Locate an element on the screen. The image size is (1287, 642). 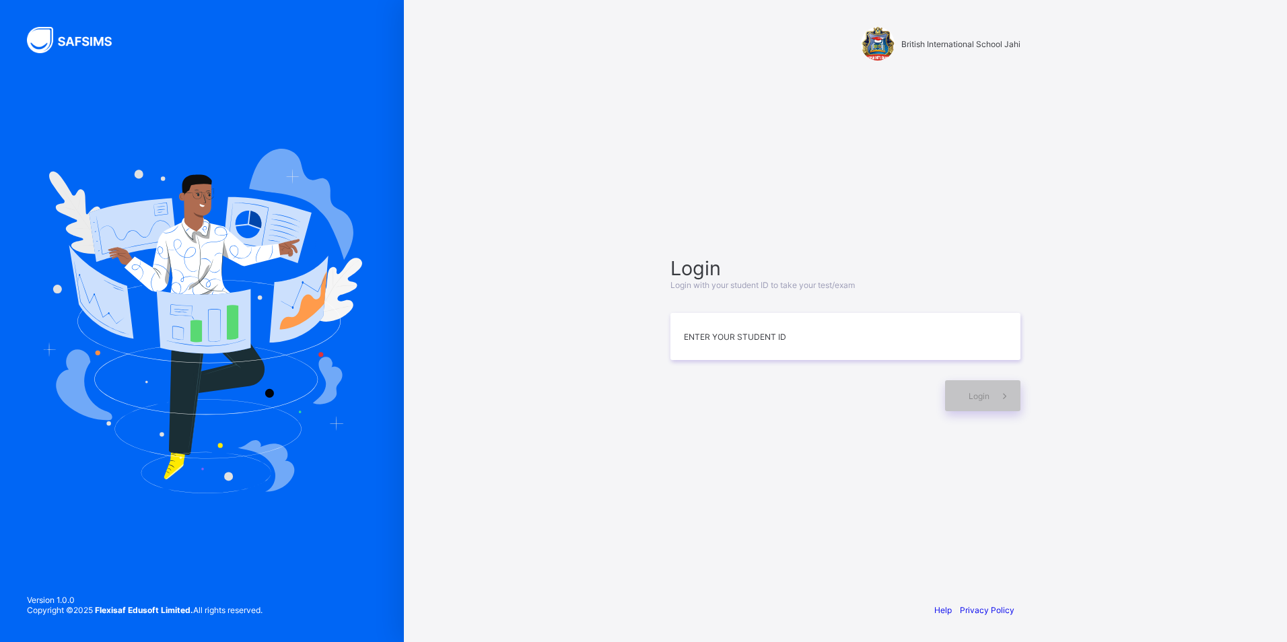
a: Help is located at coordinates (943, 610).